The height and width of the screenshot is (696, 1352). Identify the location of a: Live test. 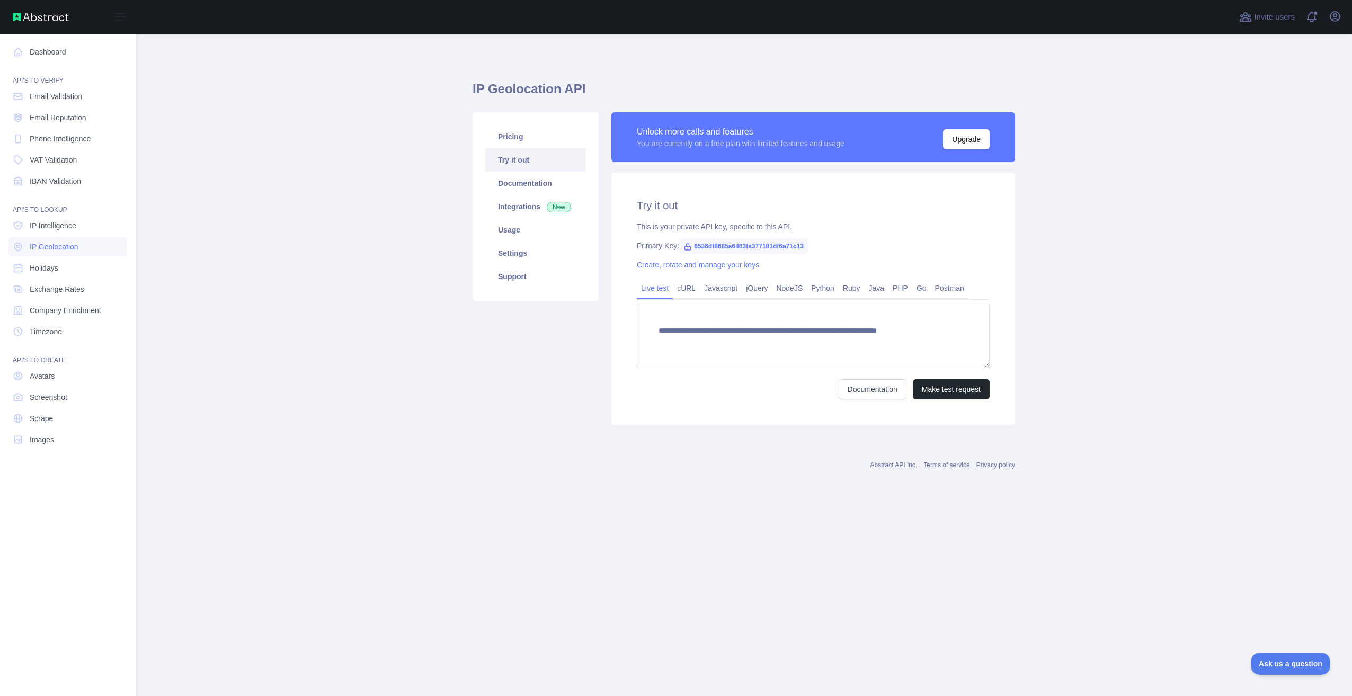
(655, 288).